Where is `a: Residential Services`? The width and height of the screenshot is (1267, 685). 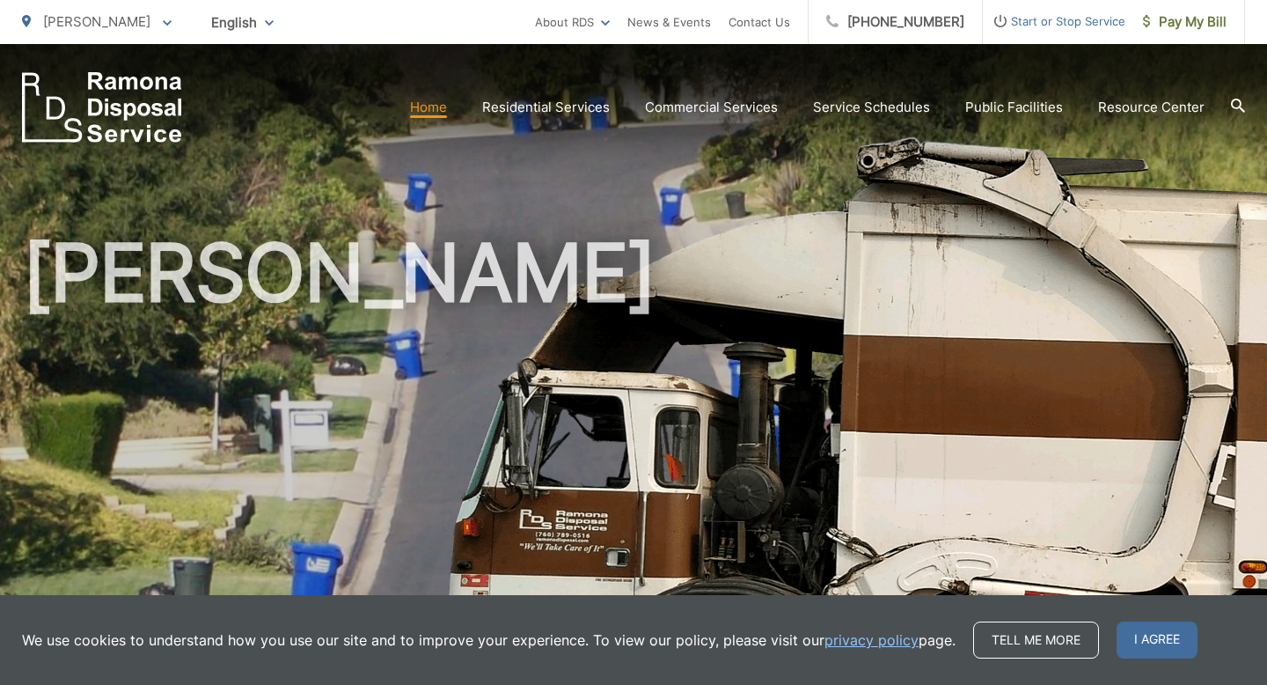 a: Residential Services is located at coordinates (546, 107).